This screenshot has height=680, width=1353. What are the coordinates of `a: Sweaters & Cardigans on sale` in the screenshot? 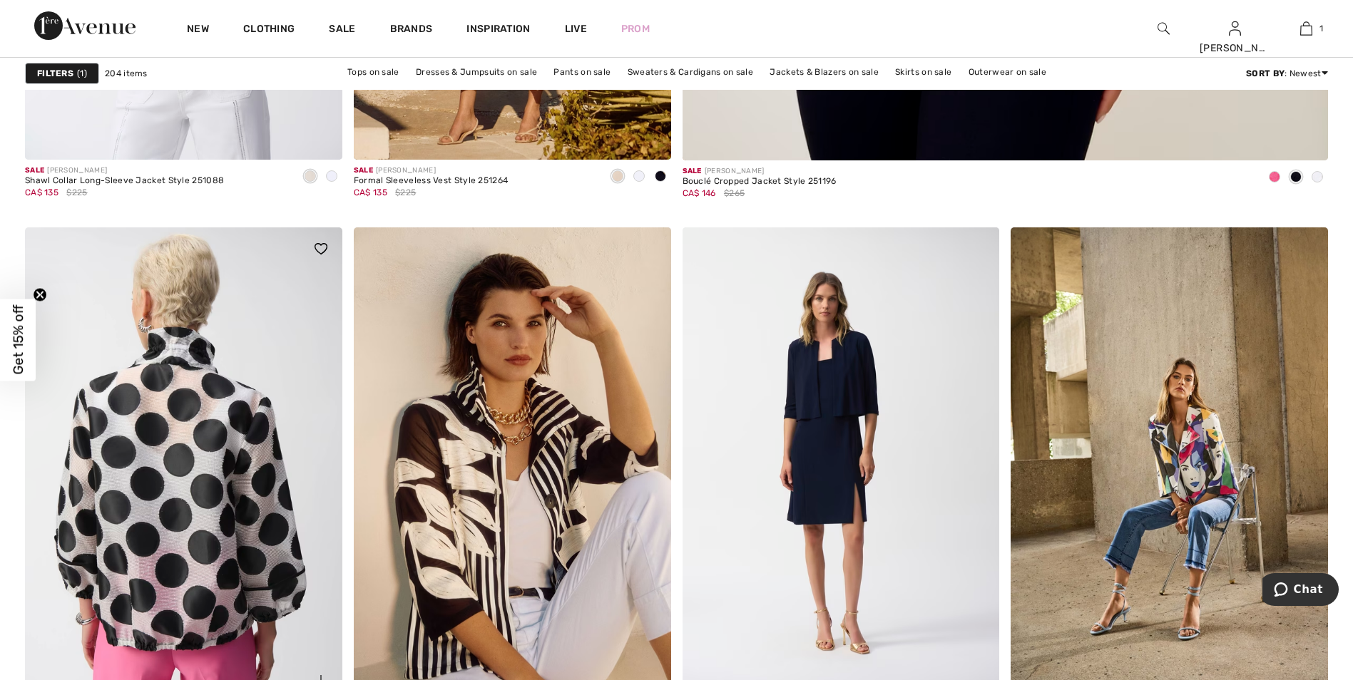 It's located at (690, 72).